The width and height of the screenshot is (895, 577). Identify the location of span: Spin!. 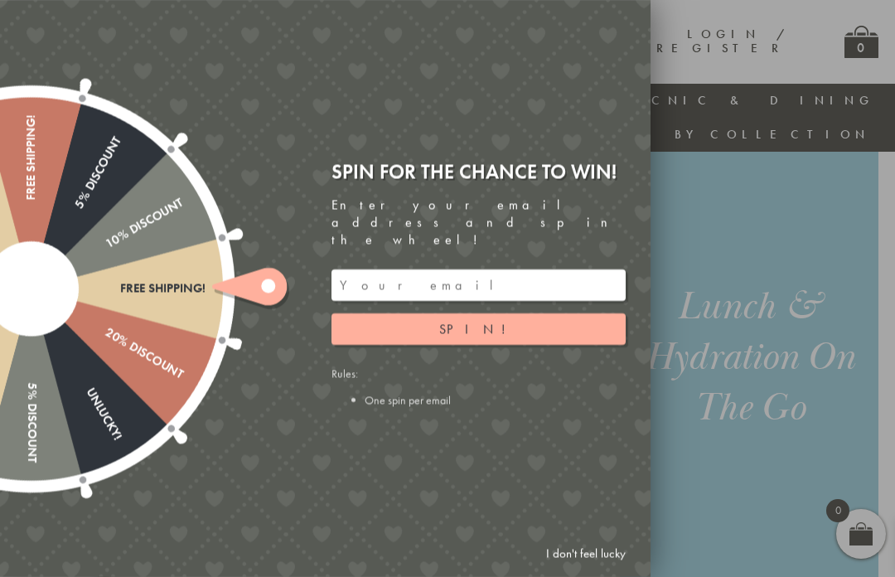
(478, 328).